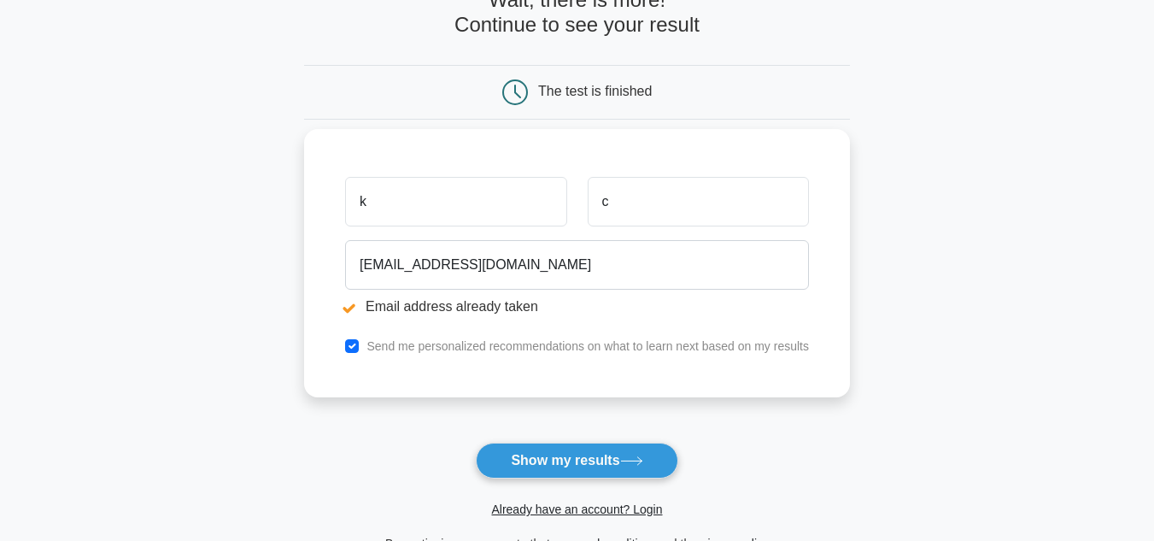 The image size is (1154, 541). I want to click on input: First name, so click(455, 202).